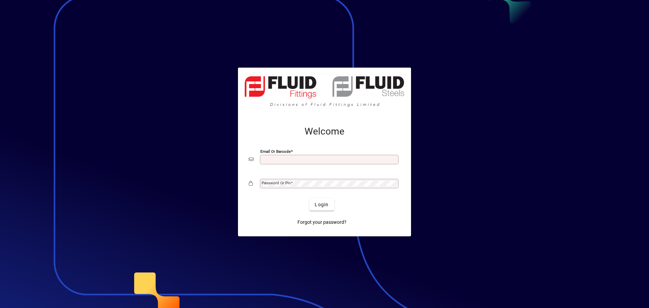  What do you see at coordinates (322, 222) in the screenshot?
I see `span: Forgot your password?` at bounding box center [322, 222].